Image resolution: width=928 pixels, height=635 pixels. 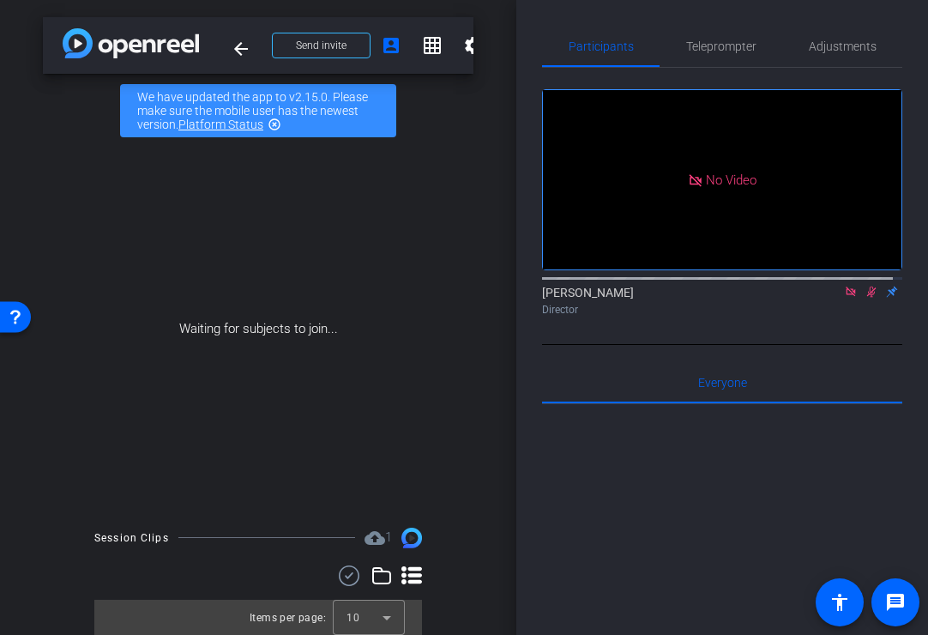 I want to click on div: Items per page:, so click(x=287, y=617).